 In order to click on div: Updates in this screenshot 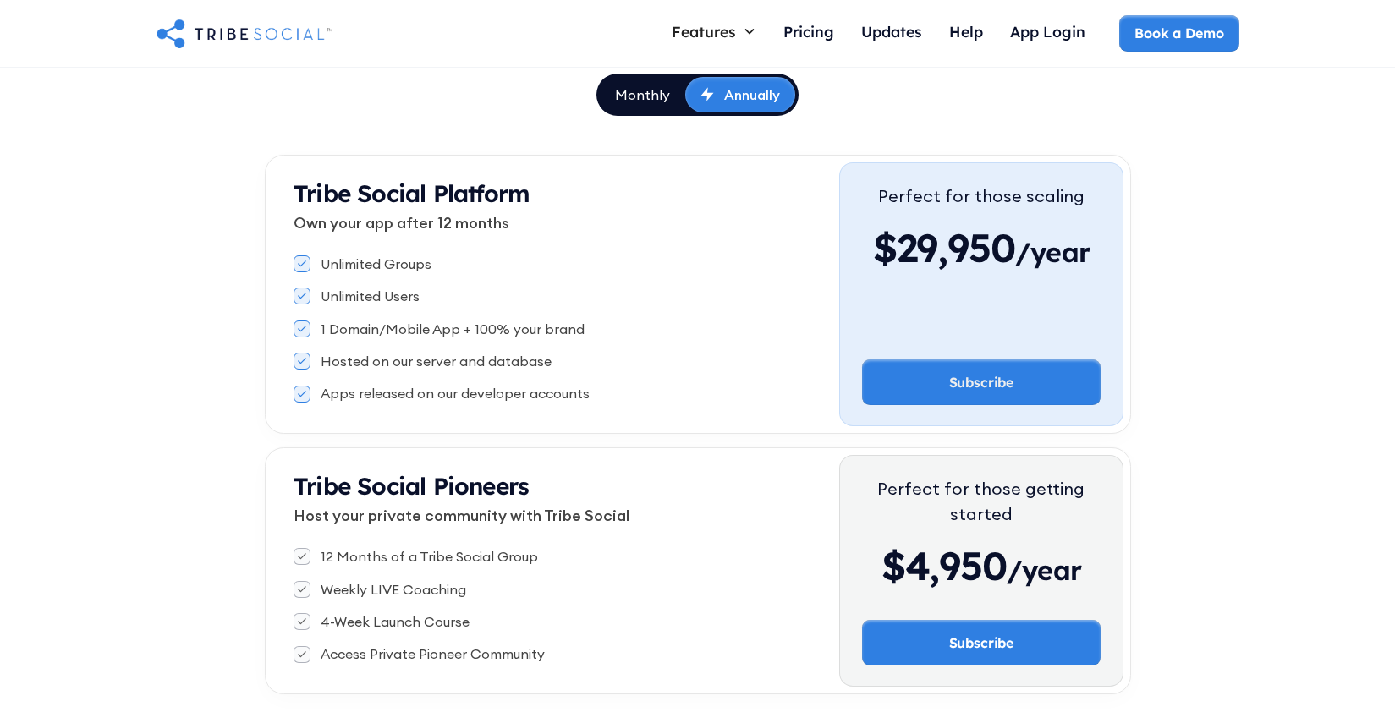, I will do `click(892, 31)`.